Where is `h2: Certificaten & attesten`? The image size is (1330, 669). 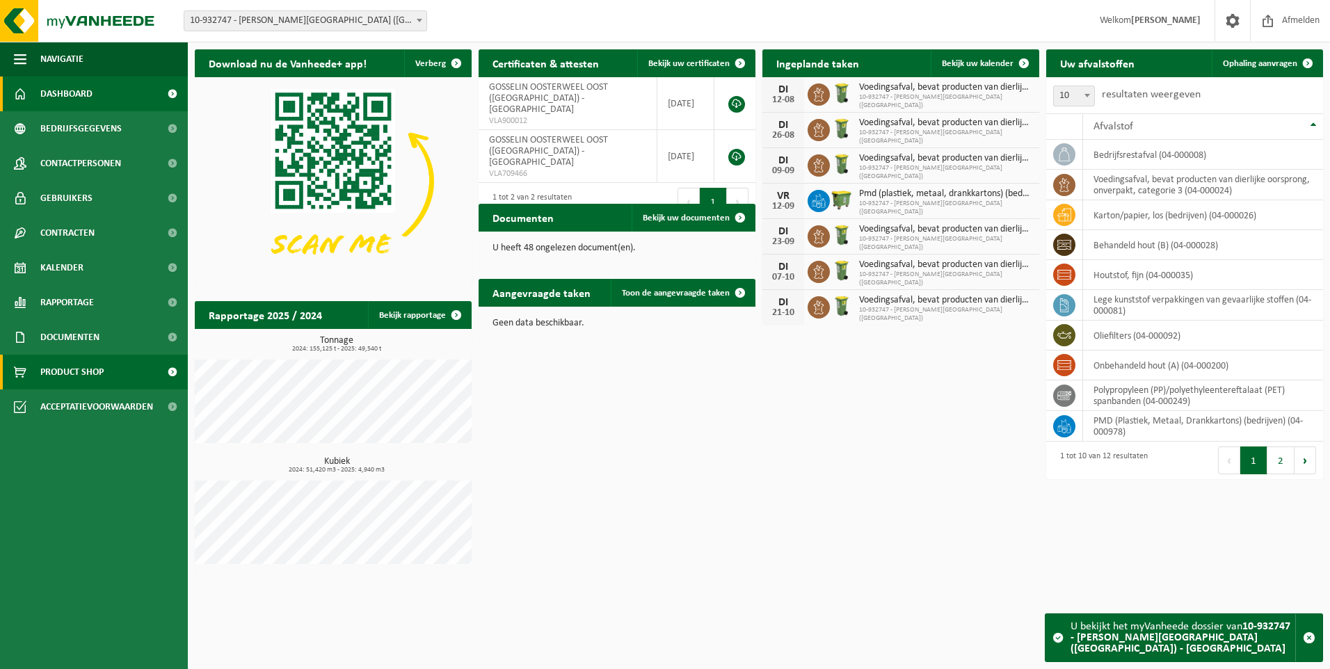
h2: Certificaten & attesten is located at coordinates (545, 63).